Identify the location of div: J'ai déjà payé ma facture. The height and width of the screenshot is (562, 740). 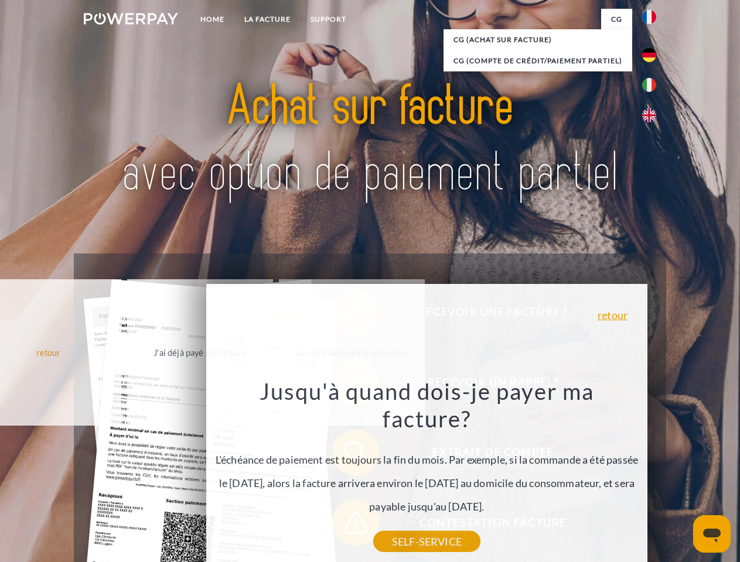
(200, 352).